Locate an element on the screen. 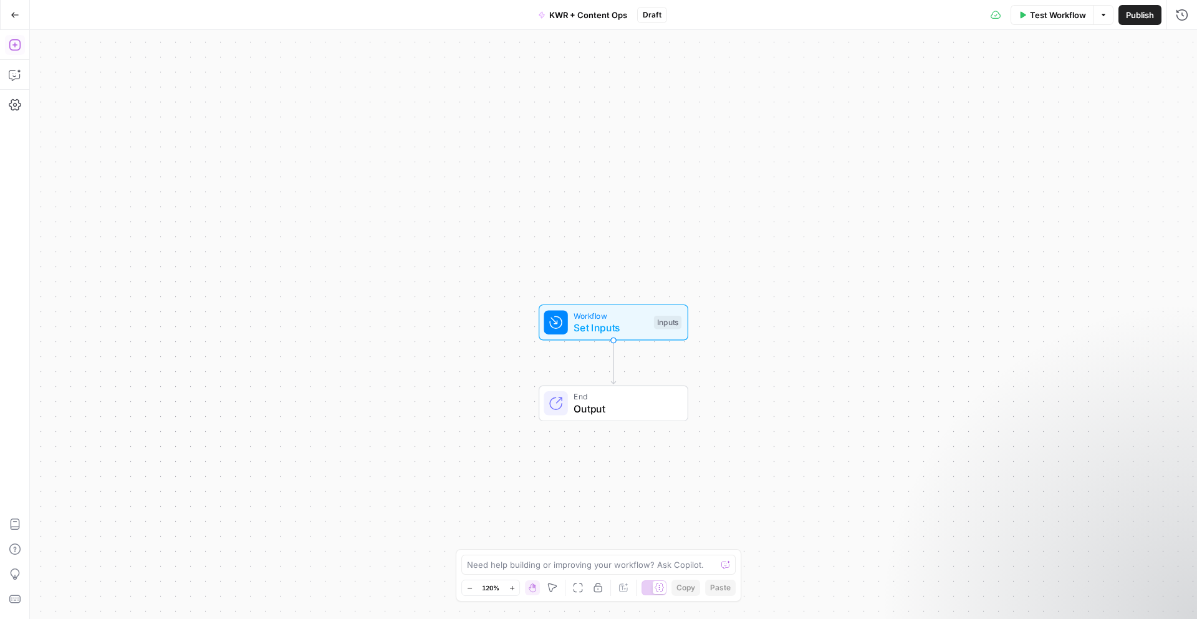 Image resolution: width=1197 pixels, height=619 pixels. span: Test Workflow is located at coordinates (1058, 15).